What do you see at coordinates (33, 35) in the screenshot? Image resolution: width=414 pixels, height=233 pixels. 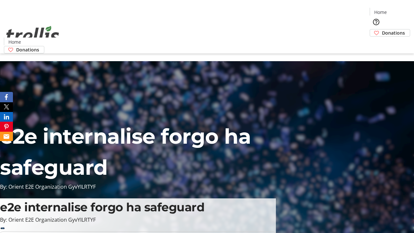 I see `img: Orient E2E Organization GyvYILRTYF's Logo` at bounding box center [33, 35].